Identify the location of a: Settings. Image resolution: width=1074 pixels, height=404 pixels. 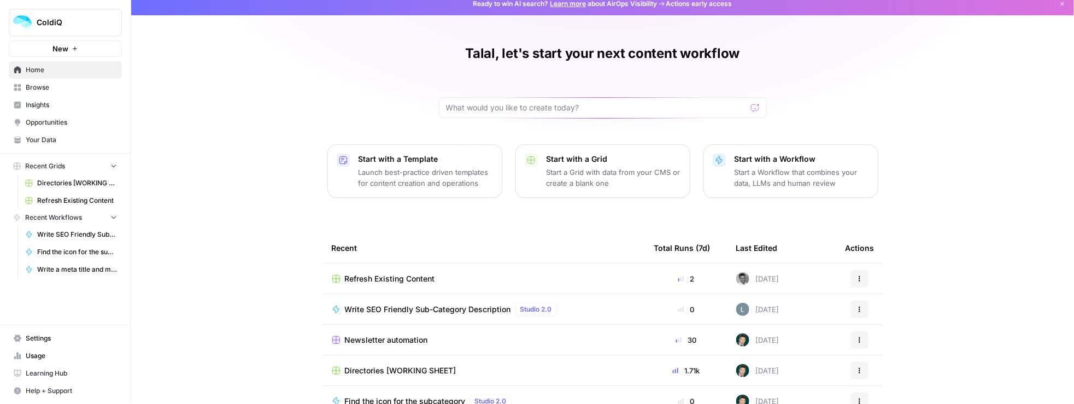
(65, 338).